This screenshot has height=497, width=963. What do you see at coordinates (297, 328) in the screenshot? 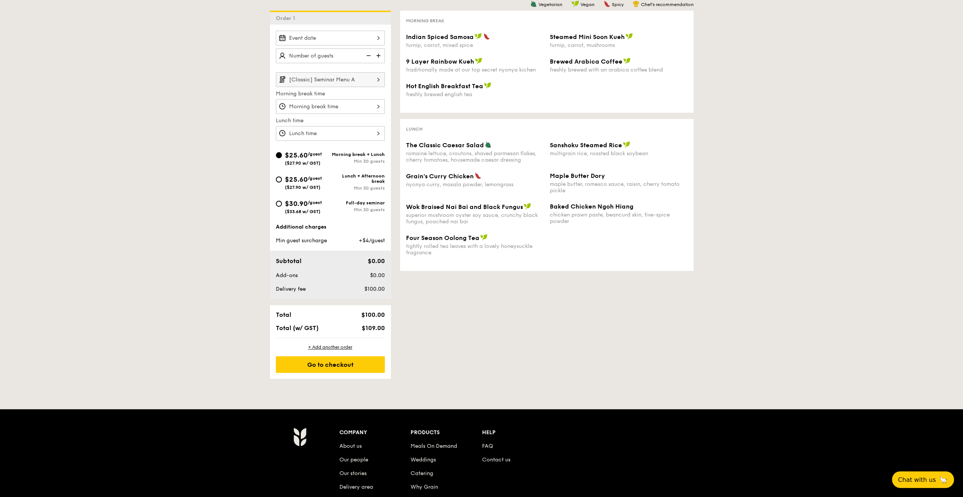
I see `span: Total (w/ GST)` at bounding box center [297, 328].